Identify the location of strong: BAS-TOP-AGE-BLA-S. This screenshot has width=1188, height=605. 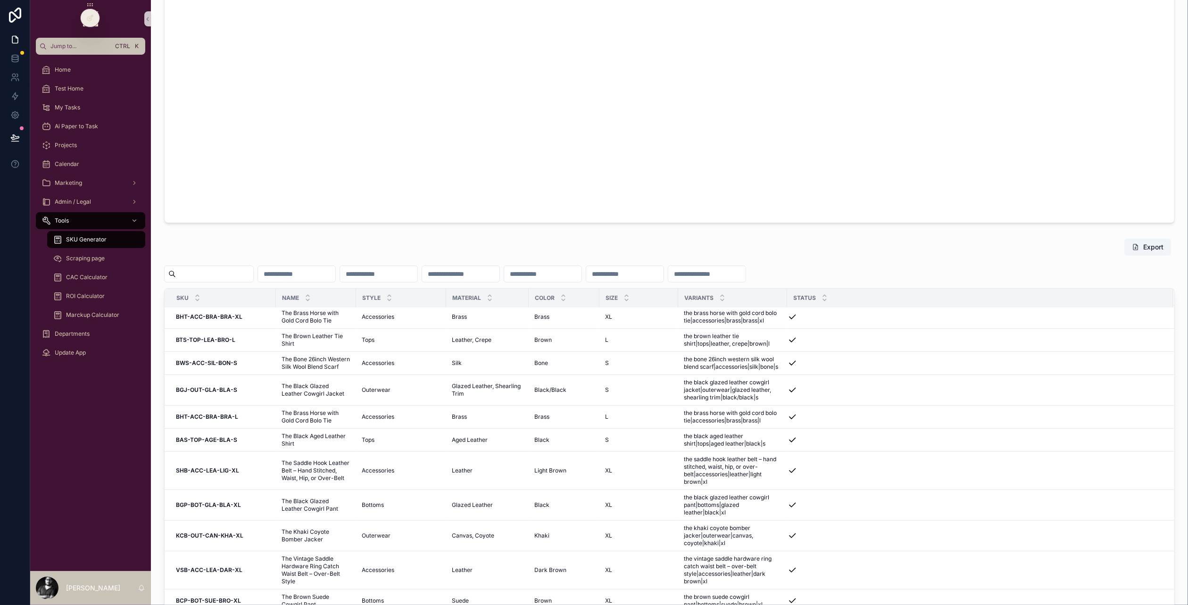
(207, 440).